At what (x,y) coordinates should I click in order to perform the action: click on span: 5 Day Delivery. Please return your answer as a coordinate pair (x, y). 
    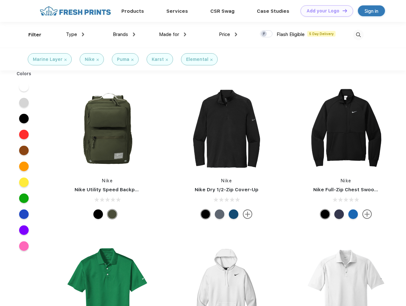
    Looking at the image, I should click on (321, 34).